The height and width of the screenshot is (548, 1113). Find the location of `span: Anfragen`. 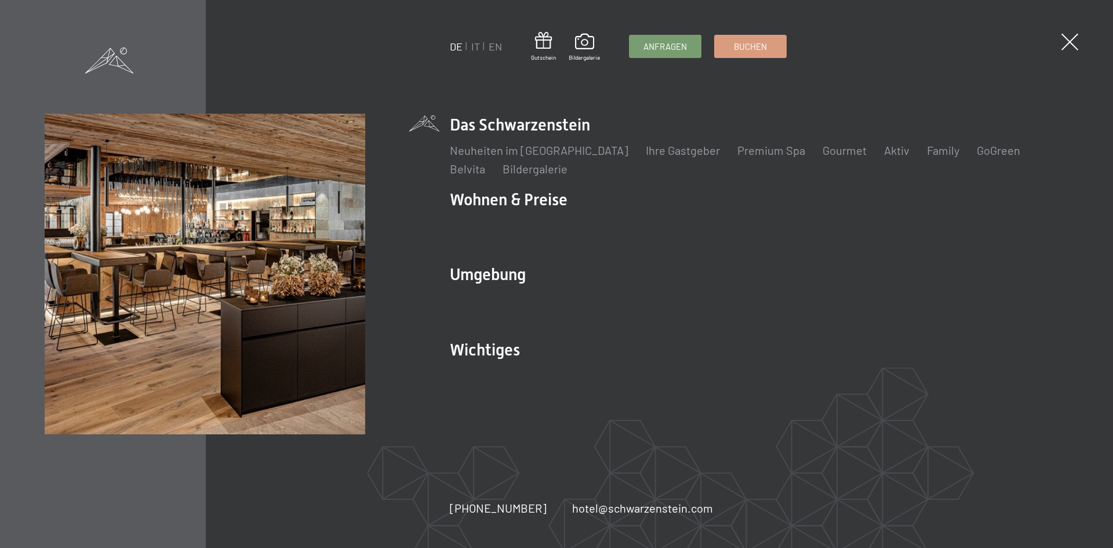

span: Anfragen is located at coordinates (665, 46).